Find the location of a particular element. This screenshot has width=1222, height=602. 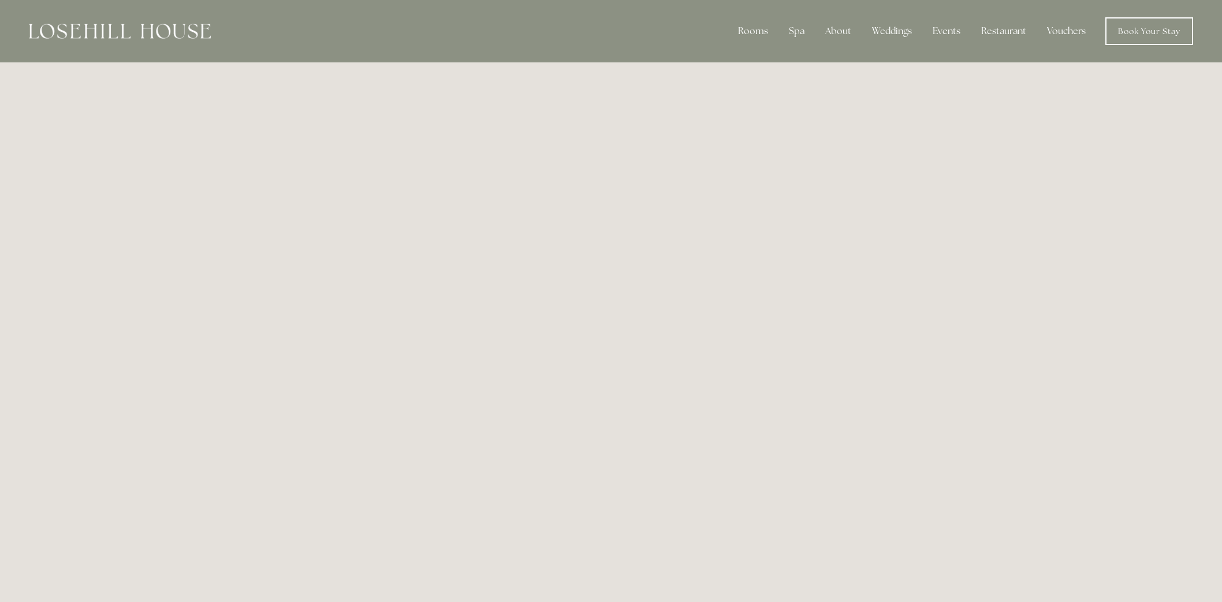

div: Weddings is located at coordinates (891, 31).